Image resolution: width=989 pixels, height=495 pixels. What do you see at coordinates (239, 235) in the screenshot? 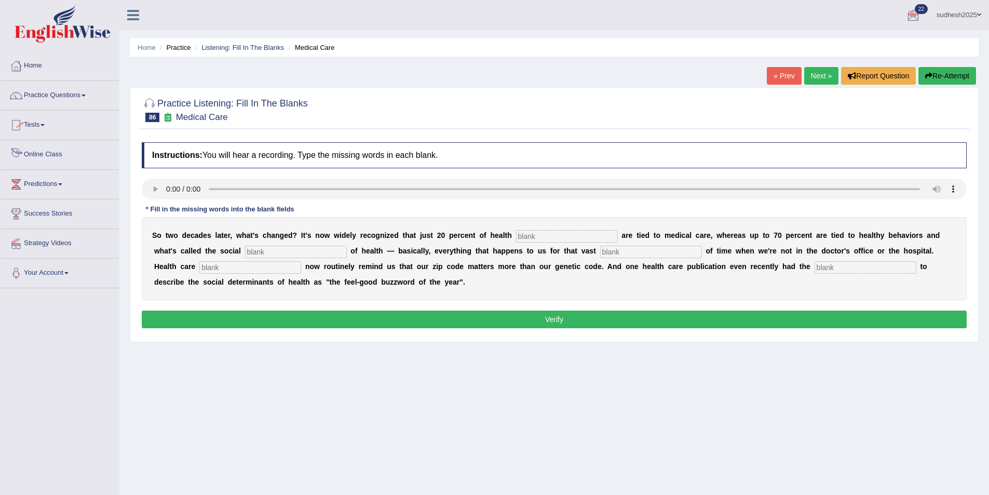
I see `b: w` at bounding box center [239, 235].